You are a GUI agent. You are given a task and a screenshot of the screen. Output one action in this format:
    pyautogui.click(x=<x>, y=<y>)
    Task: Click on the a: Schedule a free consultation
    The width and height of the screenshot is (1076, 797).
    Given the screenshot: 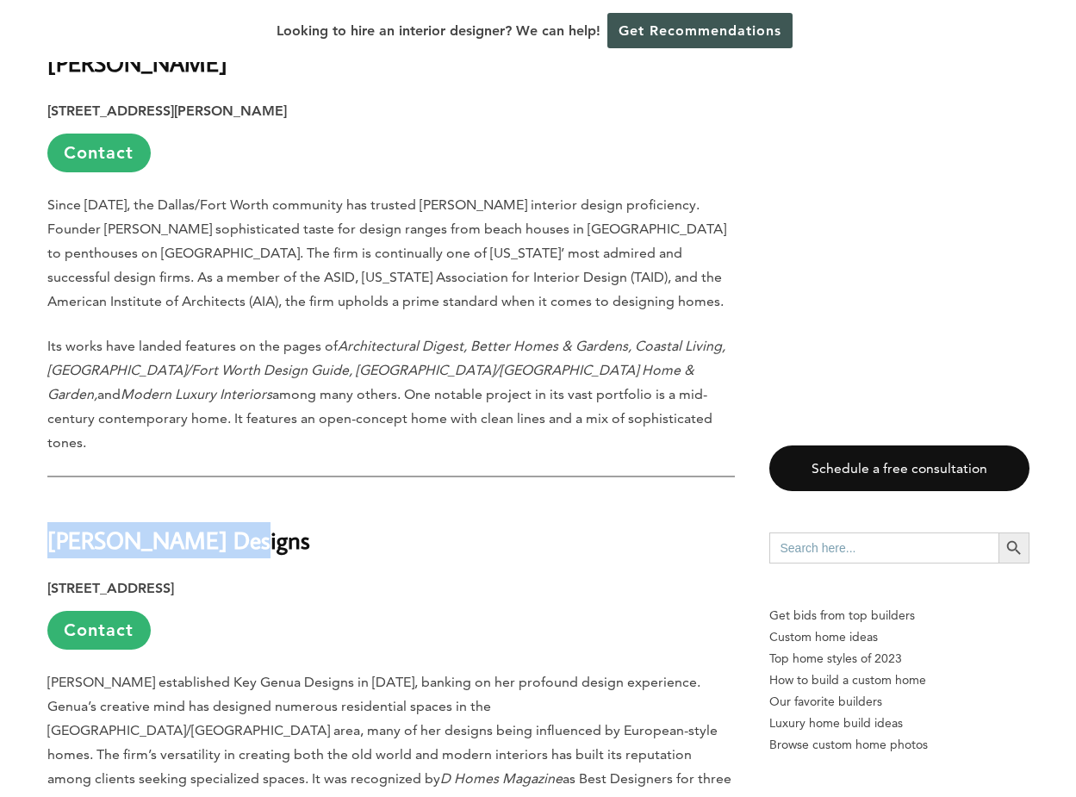 What is the action you would take?
    pyautogui.click(x=899, y=468)
    